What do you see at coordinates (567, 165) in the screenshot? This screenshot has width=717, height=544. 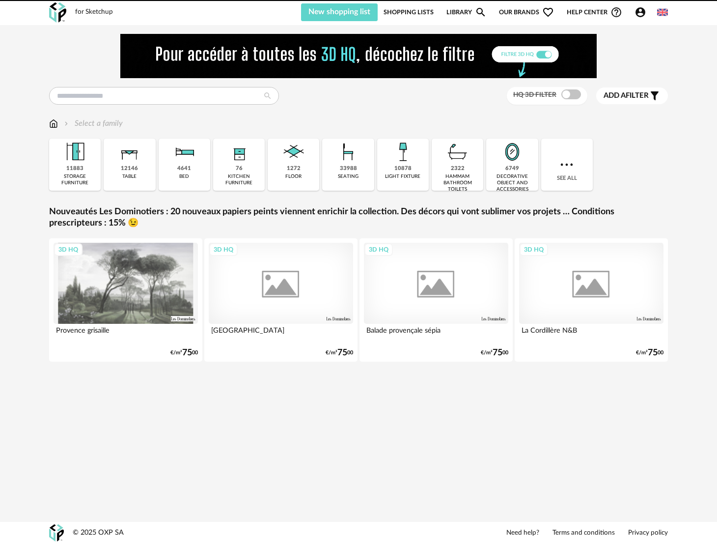 I see `img: more.7b13dc1.svg` at bounding box center [567, 165].